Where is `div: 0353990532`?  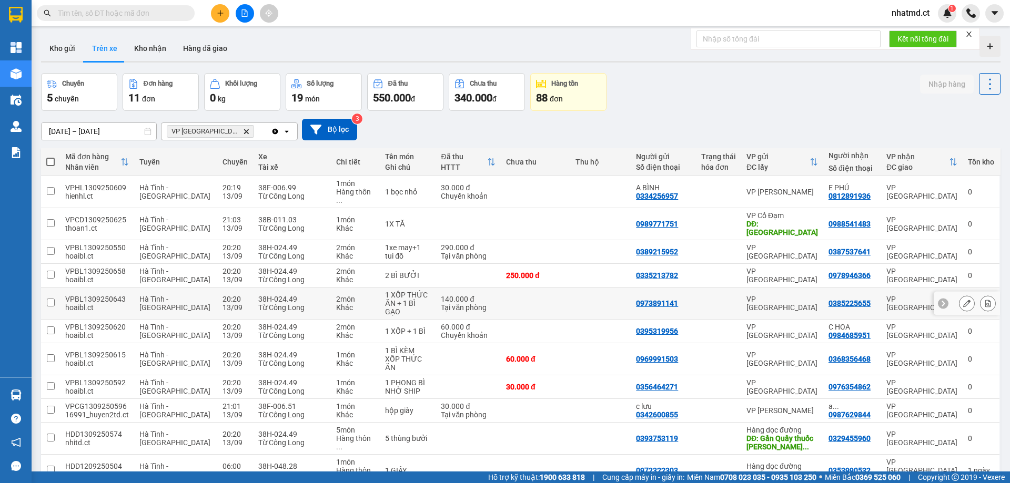
div: 0353990532 is located at coordinates (849, 471).